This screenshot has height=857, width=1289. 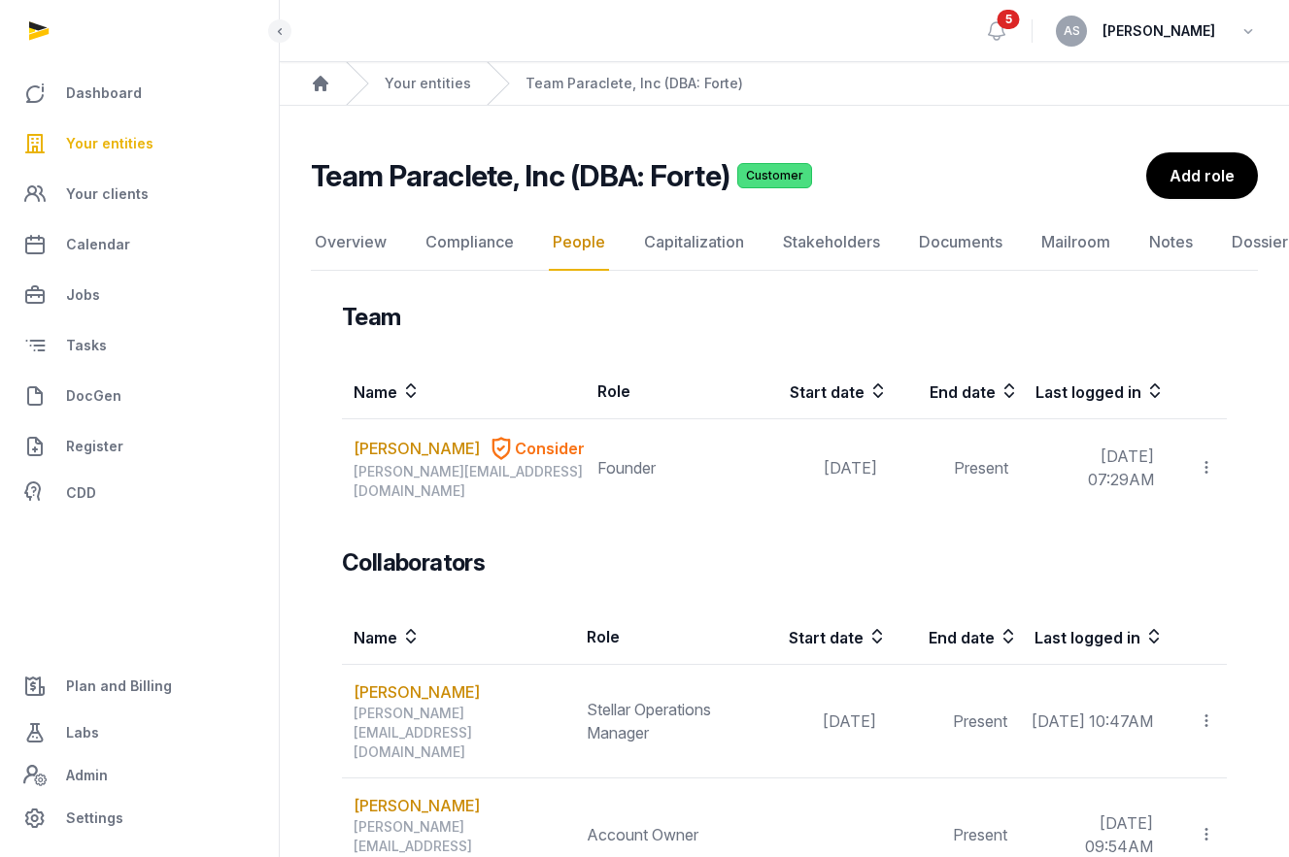 What do you see at coordinates (831, 243) in the screenshot?
I see `a: Stakeholders` at bounding box center [831, 243].